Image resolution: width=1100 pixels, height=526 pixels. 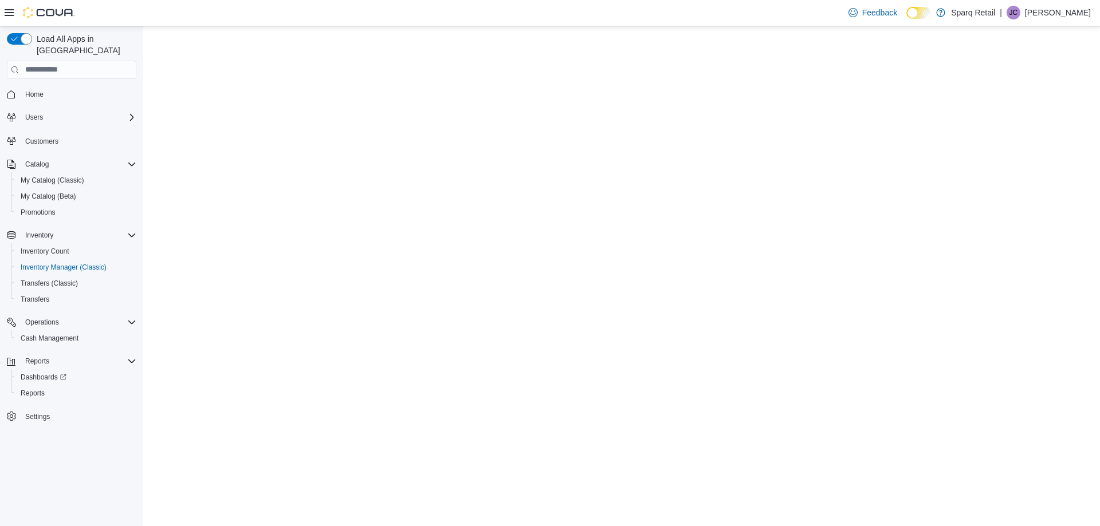 I want to click on button: Cash Management, so click(x=76, y=339).